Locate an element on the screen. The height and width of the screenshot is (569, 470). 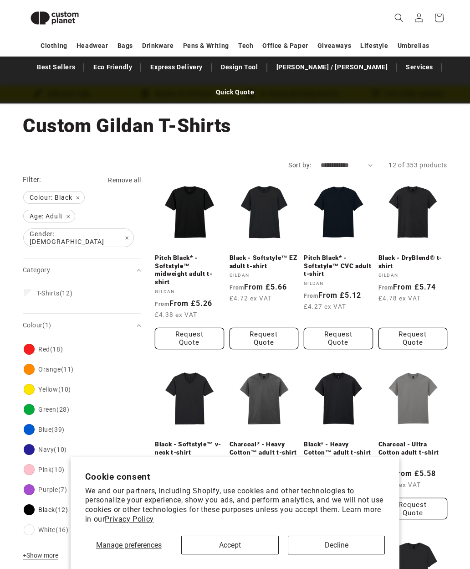
span: Colour: Black is located at coordinates (54, 197).